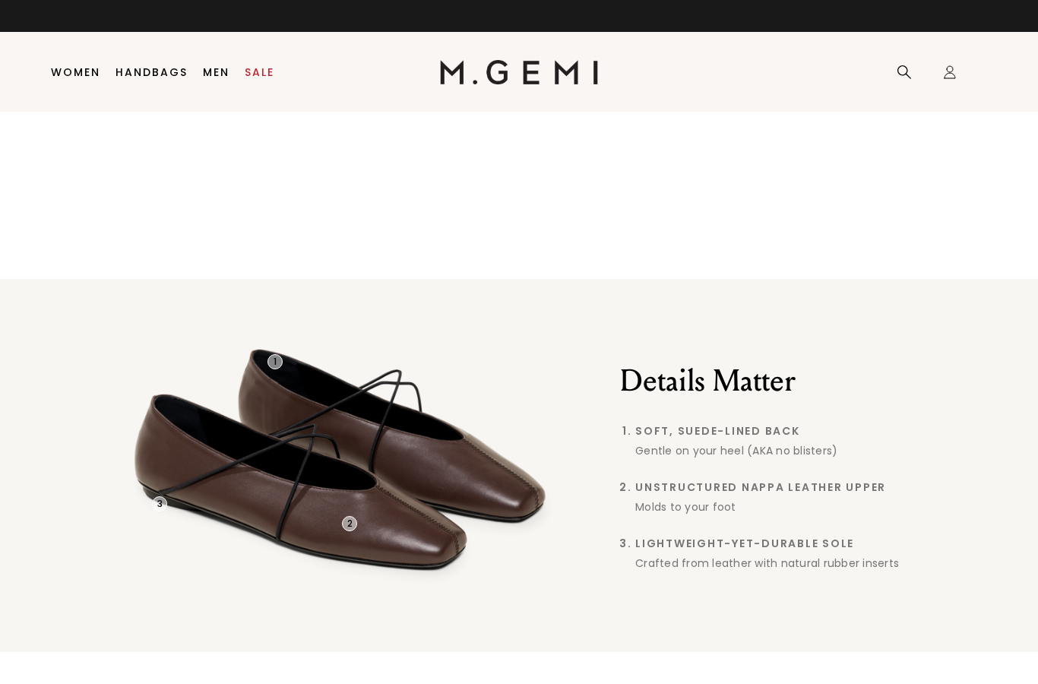 Image resolution: width=1038 pixels, height=684 pixels. What do you see at coordinates (780, 431) in the screenshot?
I see `span: Soft, Suede-Lined Back` at bounding box center [780, 431].